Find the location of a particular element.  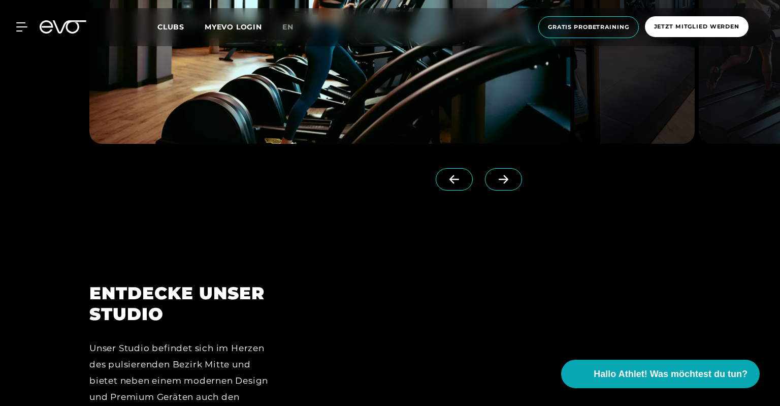

a: Clubs is located at coordinates (181, 26).